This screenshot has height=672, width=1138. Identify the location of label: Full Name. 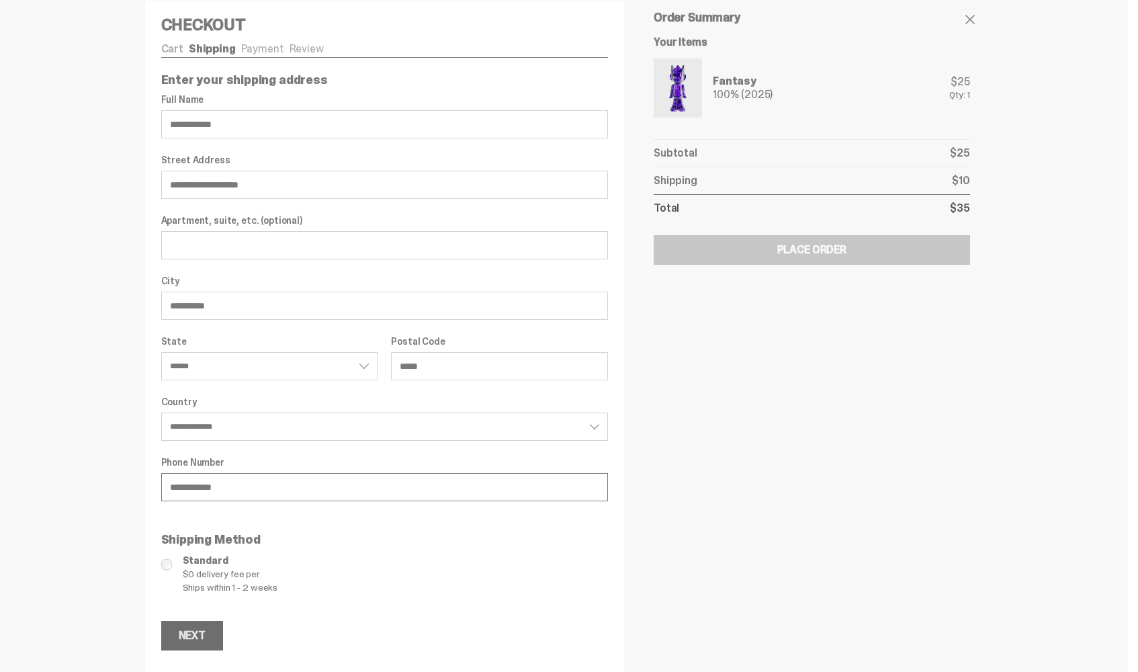
(385, 99).